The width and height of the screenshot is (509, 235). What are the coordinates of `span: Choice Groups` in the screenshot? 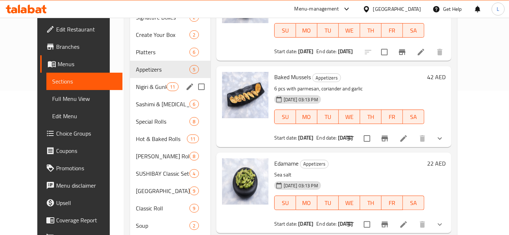 It's located at (86, 134).